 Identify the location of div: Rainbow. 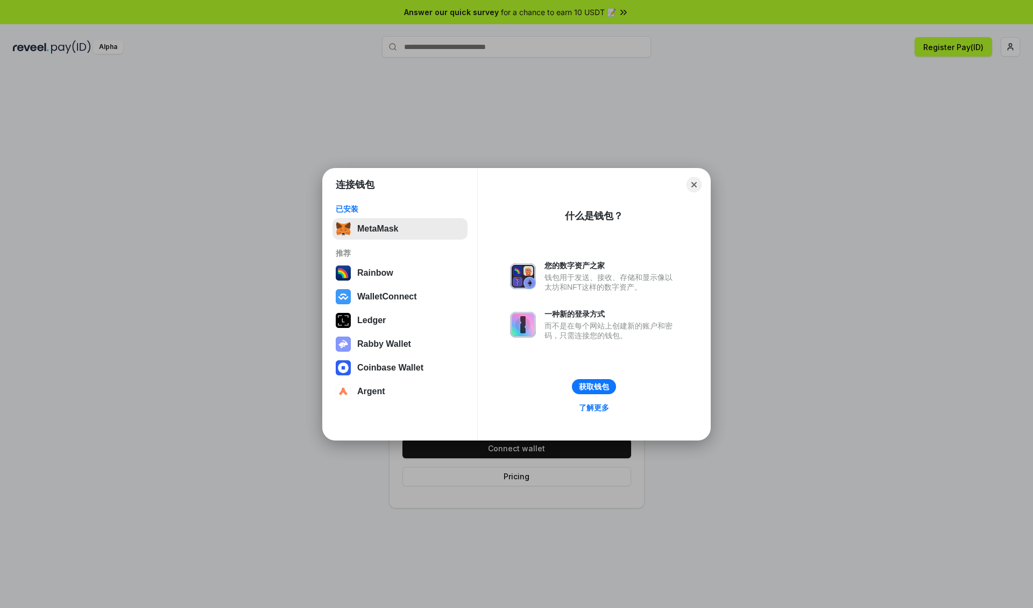
(375, 273).